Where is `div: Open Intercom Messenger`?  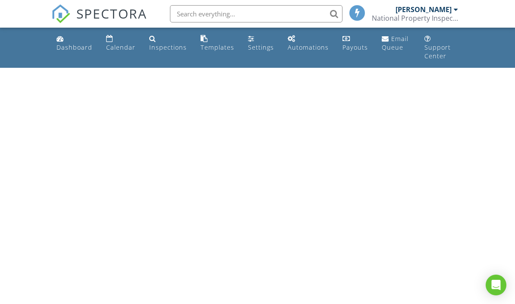
div: Open Intercom Messenger is located at coordinates (496, 285).